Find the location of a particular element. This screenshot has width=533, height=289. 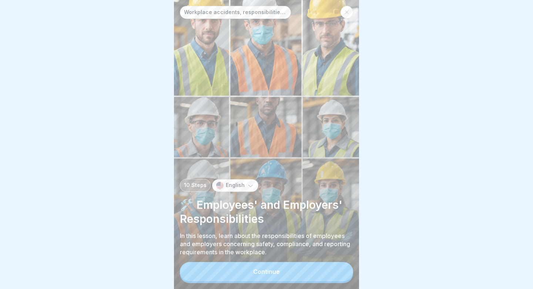

div: Continue is located at coordinates (266, 272).